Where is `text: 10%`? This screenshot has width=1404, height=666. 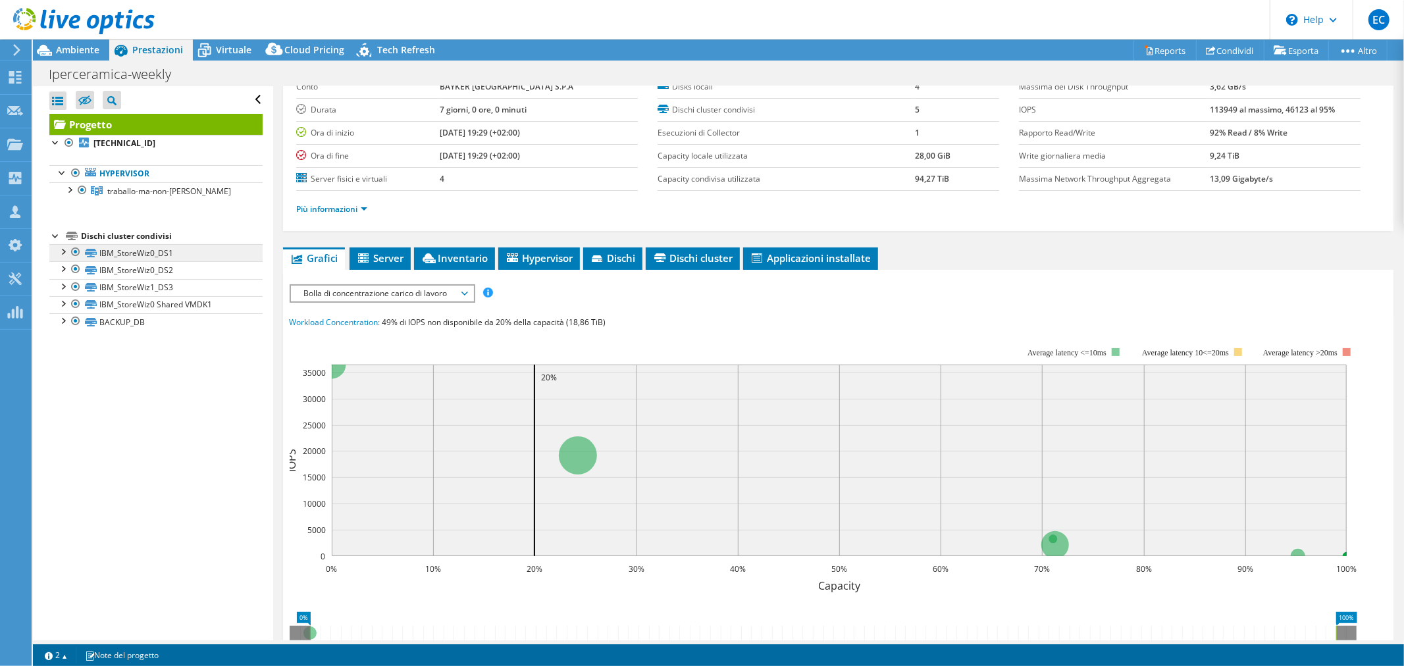 text: 10% is located at coordinates (433, 569).